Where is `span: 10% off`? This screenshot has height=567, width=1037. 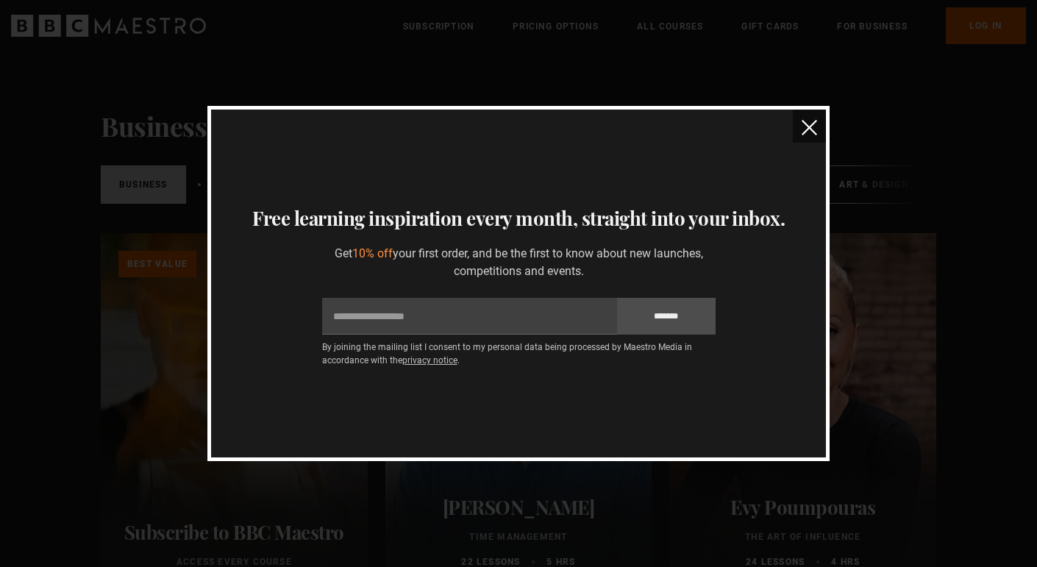
span: 10% off is located at coordinates (372, 253).